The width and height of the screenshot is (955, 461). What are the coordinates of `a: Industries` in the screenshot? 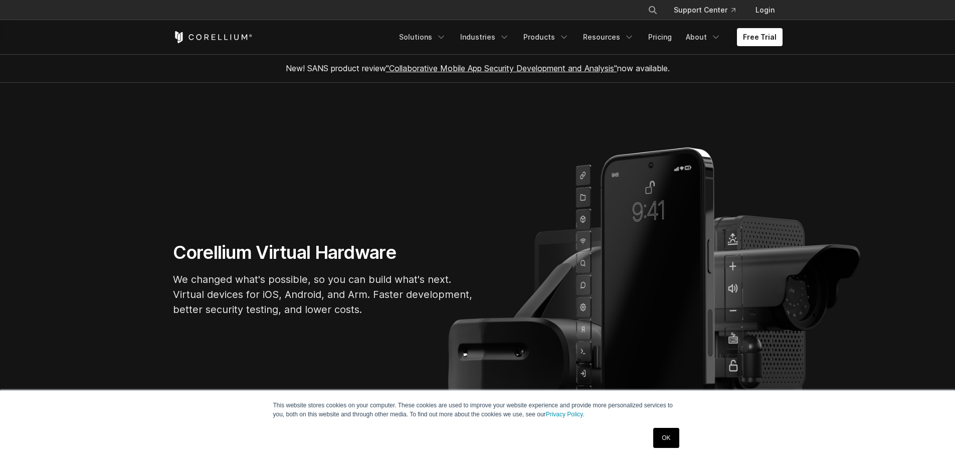 It's located at (485, 37).